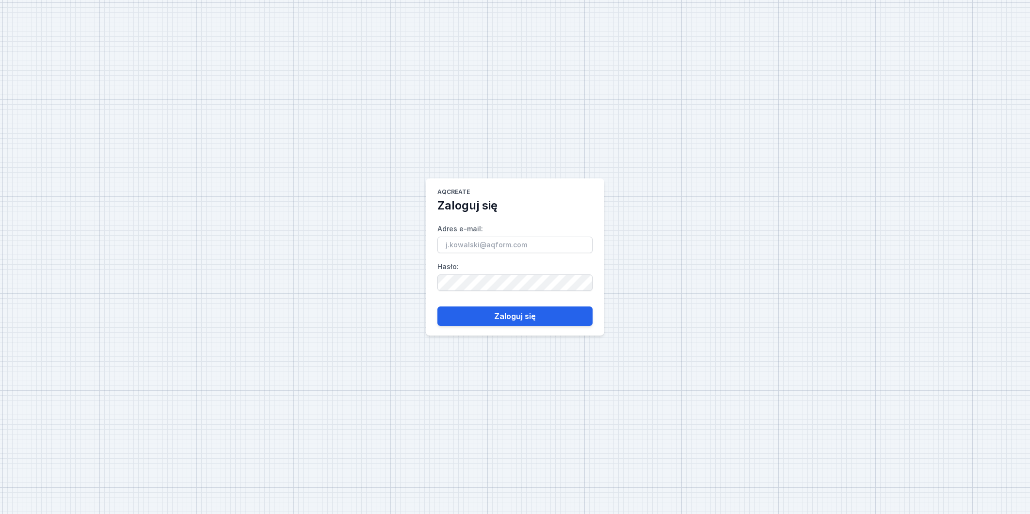  Describe the element at coordinates (515, 275) in the screenshot. I see `label: Hasło :` at that location.